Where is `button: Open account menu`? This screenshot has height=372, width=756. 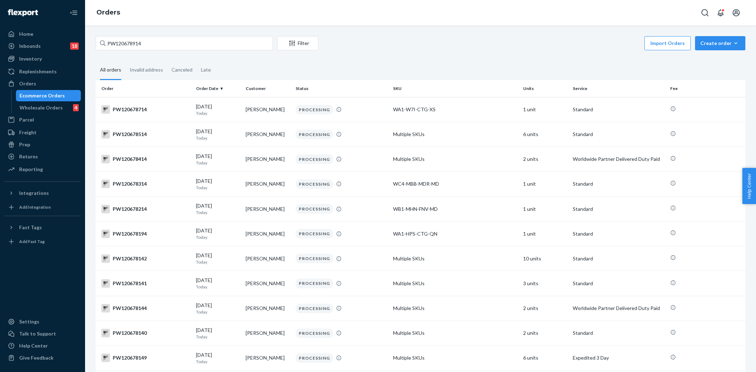 button: Open account menu is located at coordinates (736, 13).